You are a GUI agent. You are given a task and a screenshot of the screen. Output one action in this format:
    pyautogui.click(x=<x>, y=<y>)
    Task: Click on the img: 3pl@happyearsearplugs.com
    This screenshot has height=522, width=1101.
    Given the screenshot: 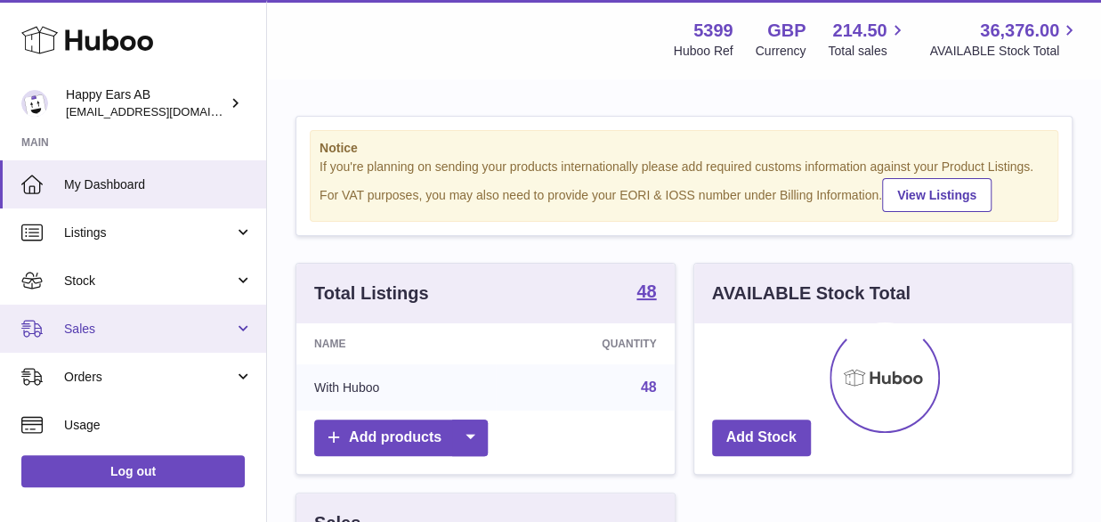 What is the action you would take?
    pyautogui.click(x=35, y=103)
    